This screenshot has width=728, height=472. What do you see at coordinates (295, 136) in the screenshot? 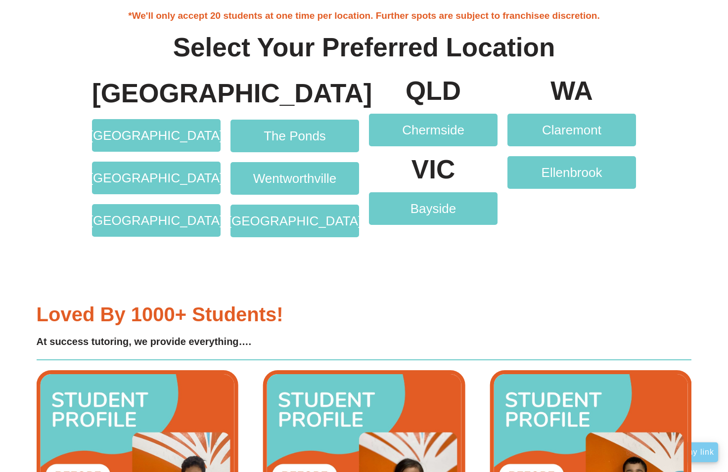
I see `a: The Ponds` at bounding box center [295, 136].